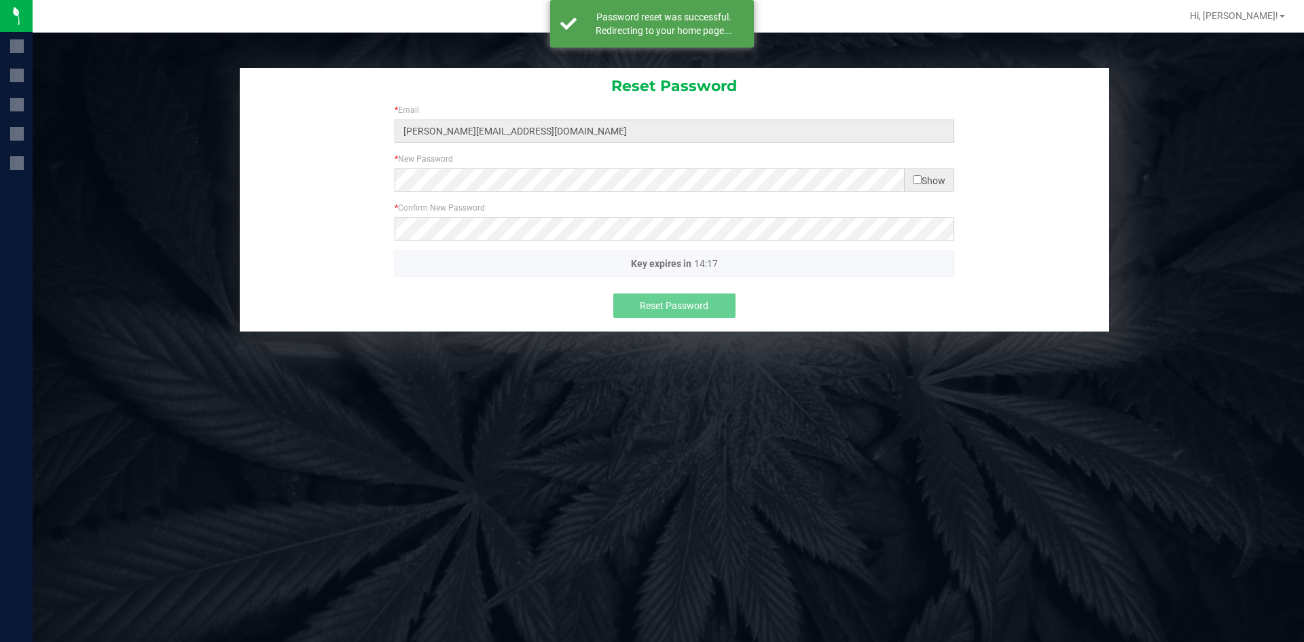 This screenshot has width=1304, height=642. What do you see at coordinates (407, 110) in the screenshot?
I see `label: Email` at bounding box center [407, 110].